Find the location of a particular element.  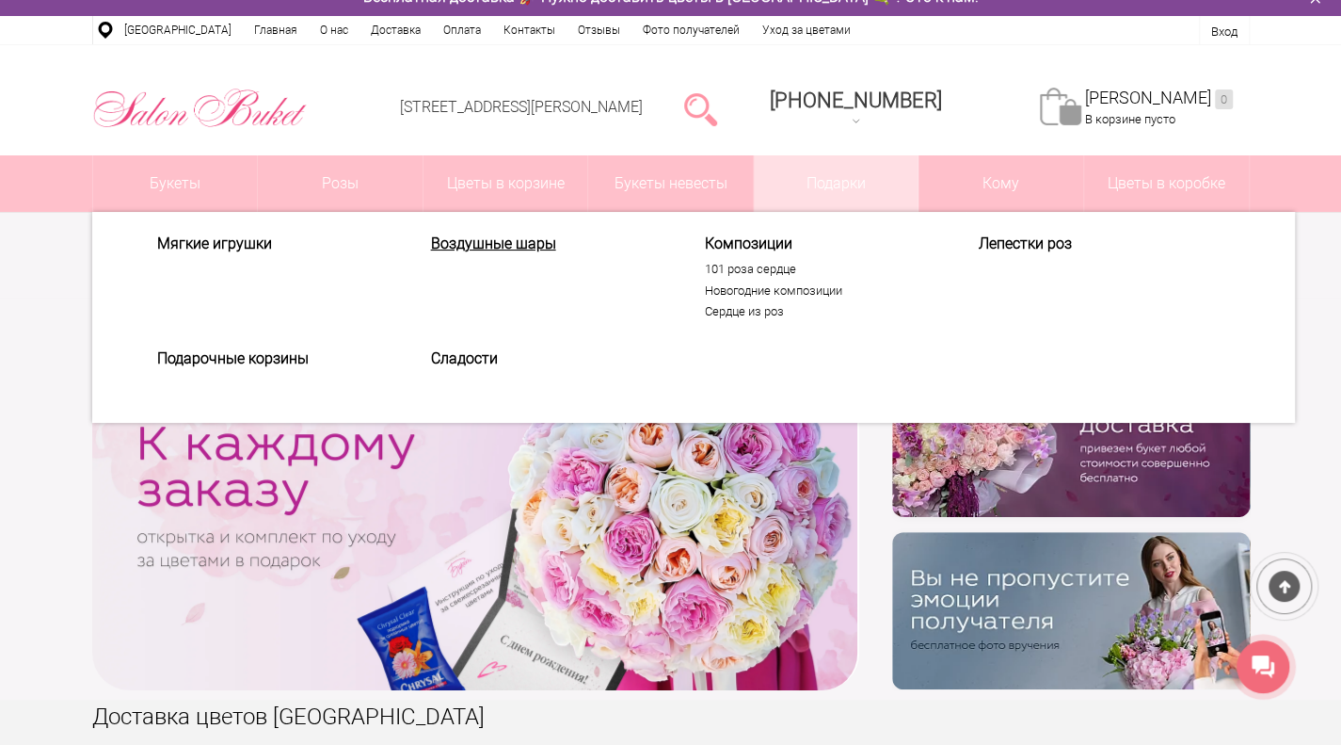

a: Букеты is located at coordinates (175, 184).